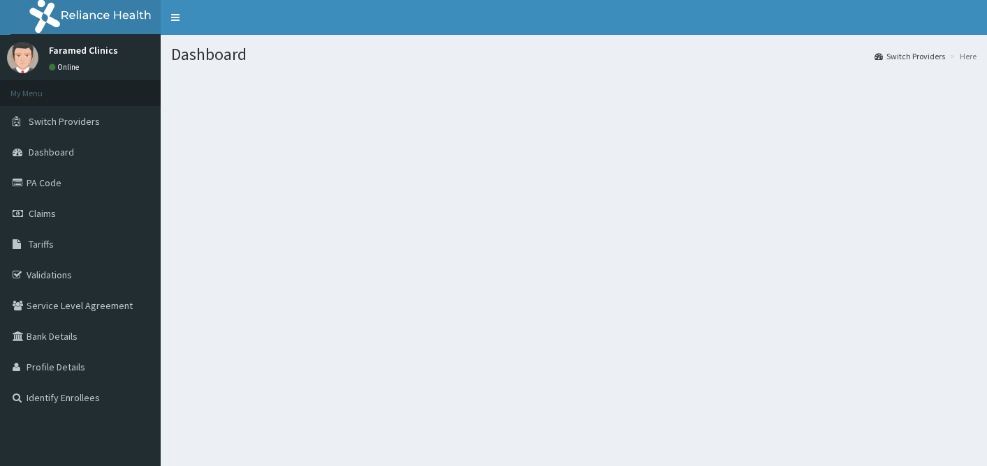  I want to click on a: Switch Providers, so click(909, 56).